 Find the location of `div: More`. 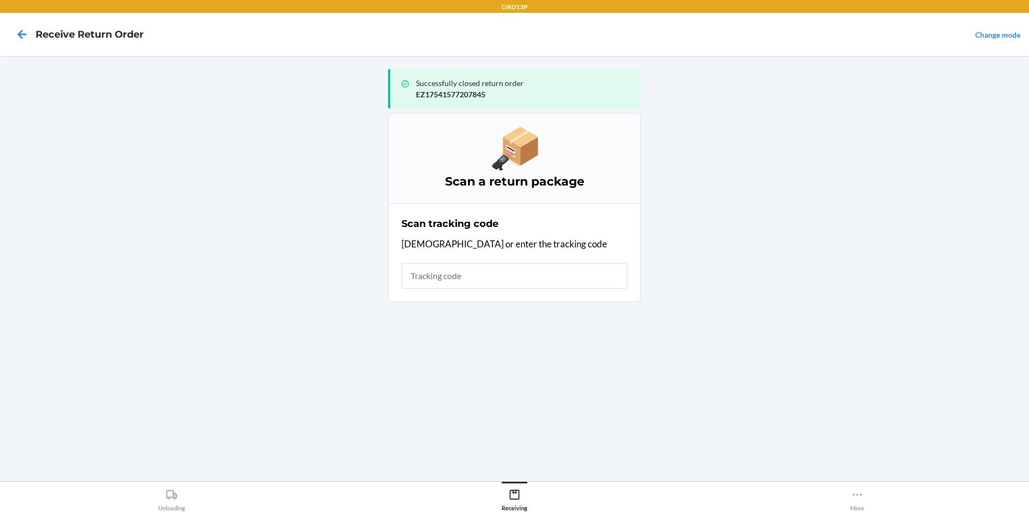

div: More is located at coordinates (857, 498).